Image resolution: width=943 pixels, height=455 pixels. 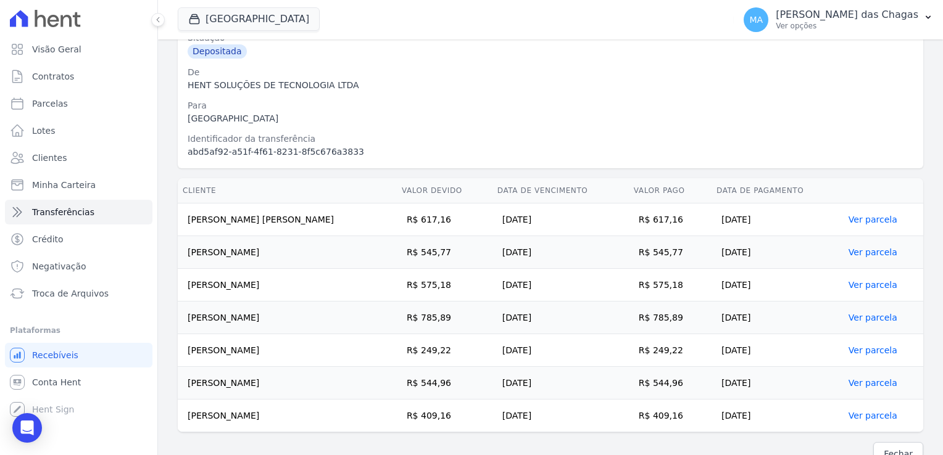 I want to click on th: Data de Vencimento, so click(x=560, y=191).